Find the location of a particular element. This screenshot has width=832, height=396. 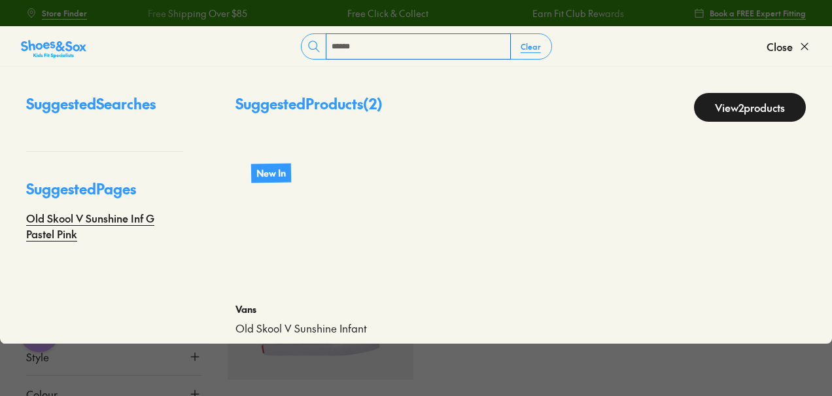

span: Store Finder is located at coordinates (64, 13).